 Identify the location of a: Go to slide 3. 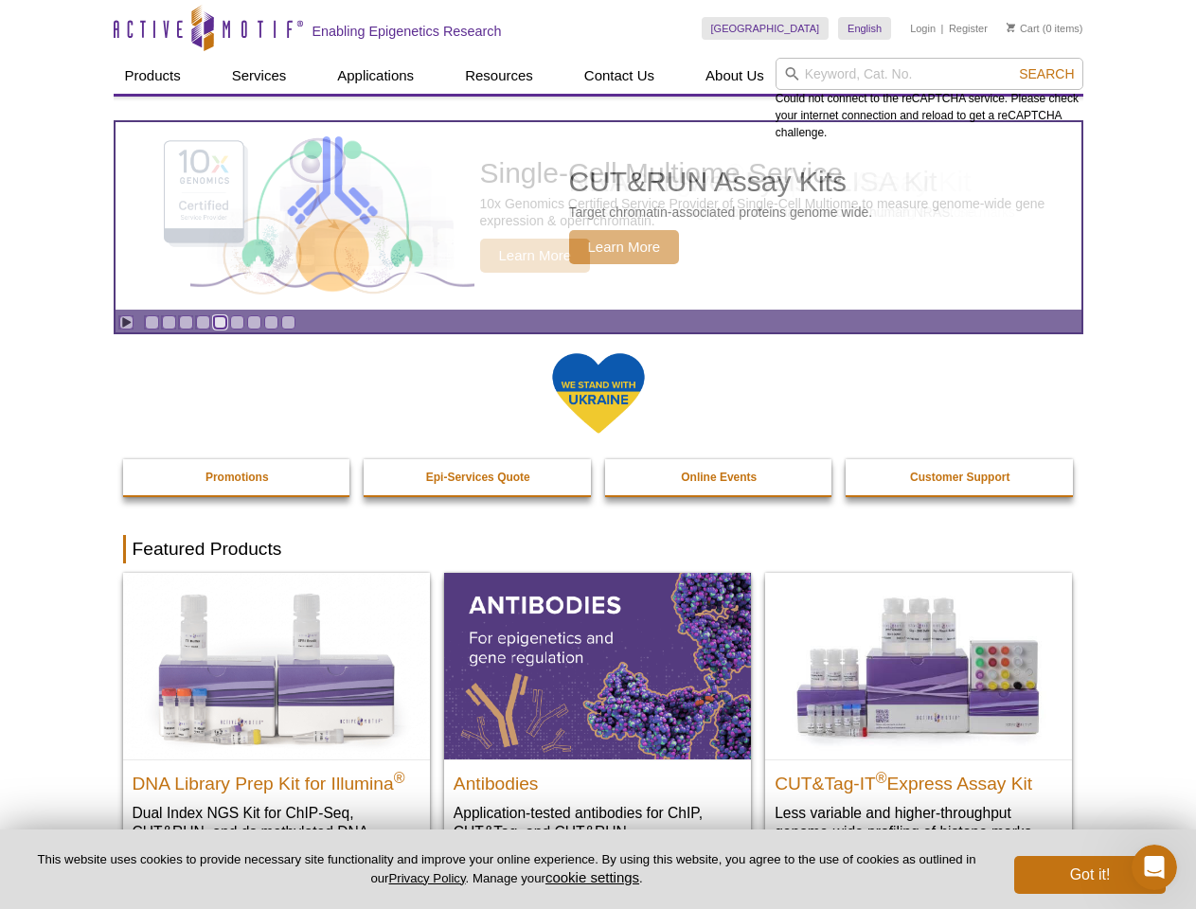
(186, 322).